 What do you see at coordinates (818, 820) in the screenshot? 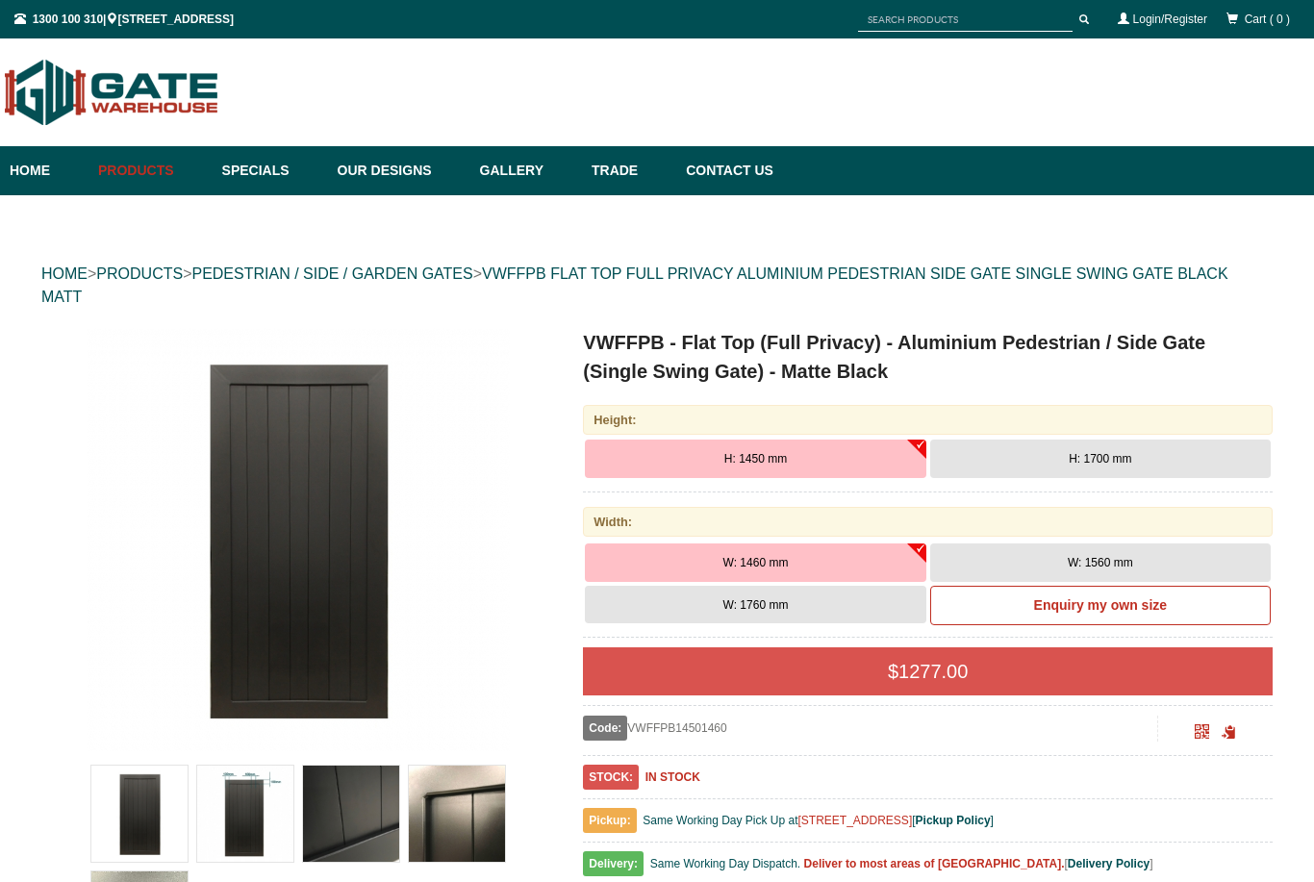
I see `span: Same Working Day Pick Up at [ ]` at bounding box center [818, 820].